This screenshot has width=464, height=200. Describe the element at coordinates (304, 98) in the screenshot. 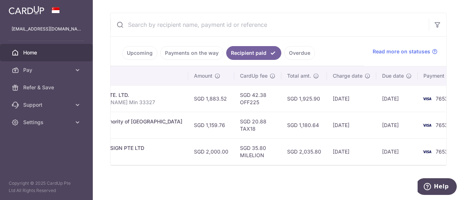

I see `td: SGD 1,925.90` at that location.